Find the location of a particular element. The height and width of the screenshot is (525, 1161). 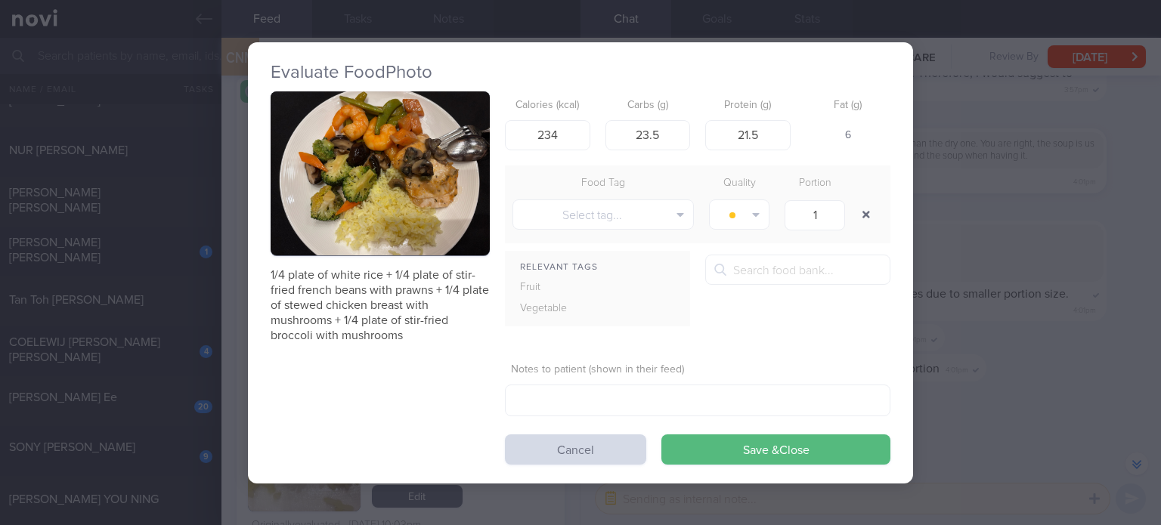

button: Cancel is located at coordinates (575, 450).